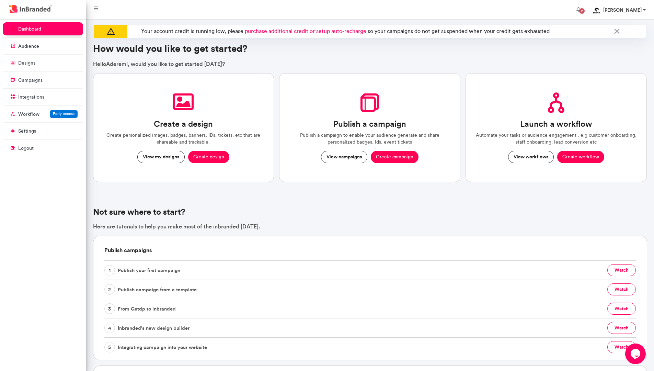 This screenshot has width=654, height=371. What do you see at coordinates (110, 308) in the screenshot?
I see `span: 3` at bounding box center [110, 308].